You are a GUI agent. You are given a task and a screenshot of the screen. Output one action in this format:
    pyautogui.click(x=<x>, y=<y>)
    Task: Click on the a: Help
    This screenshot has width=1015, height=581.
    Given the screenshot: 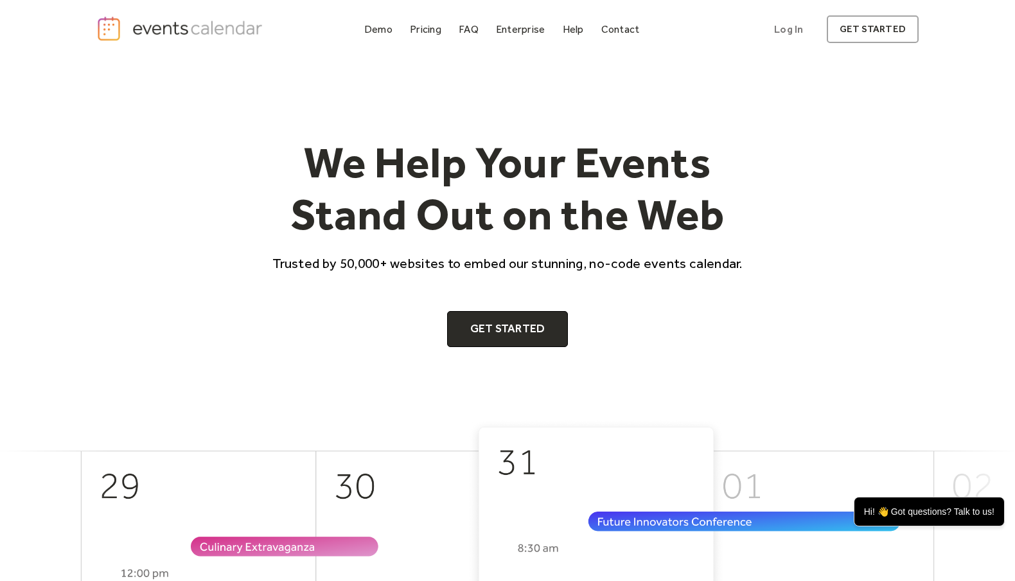 What is the action you would take?
    pyautogui.click(x=573, y=29)
    